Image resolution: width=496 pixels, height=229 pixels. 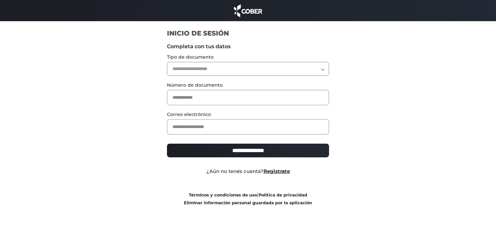 What do you see at coordinates (248, 85) in the screenshot?
I see `label: Número de documento` at bounding box center [248, 85].